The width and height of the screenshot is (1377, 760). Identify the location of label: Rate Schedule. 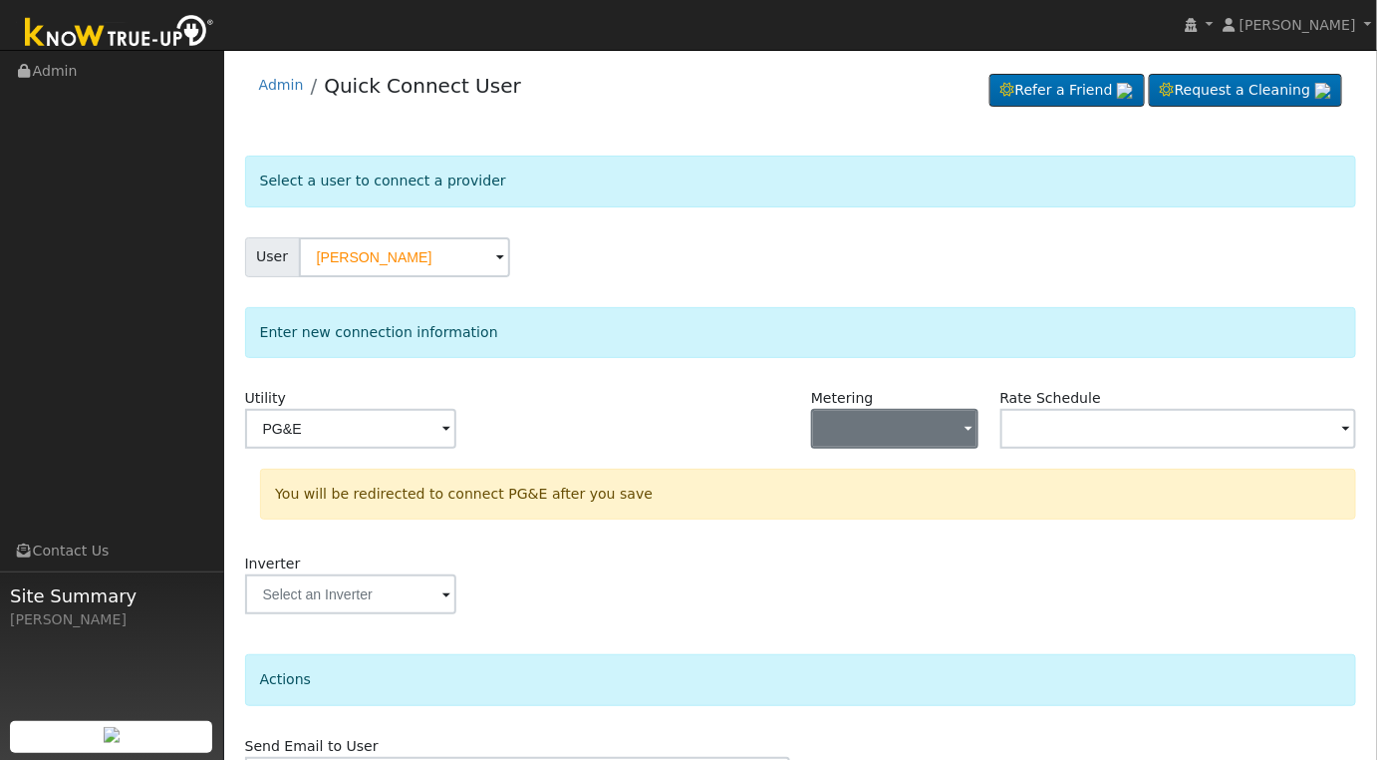
(1051, 398).